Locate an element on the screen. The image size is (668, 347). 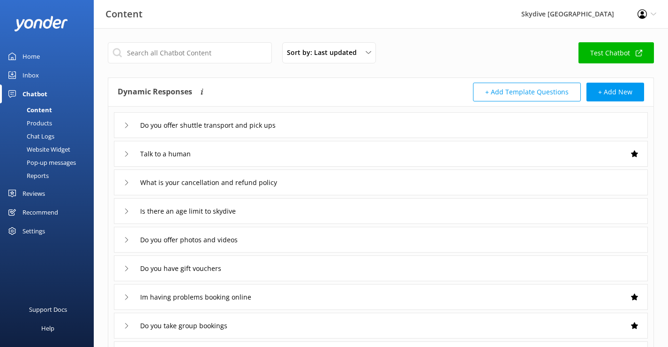
button: + Add Template Questions is located at coordinates (527, 92).